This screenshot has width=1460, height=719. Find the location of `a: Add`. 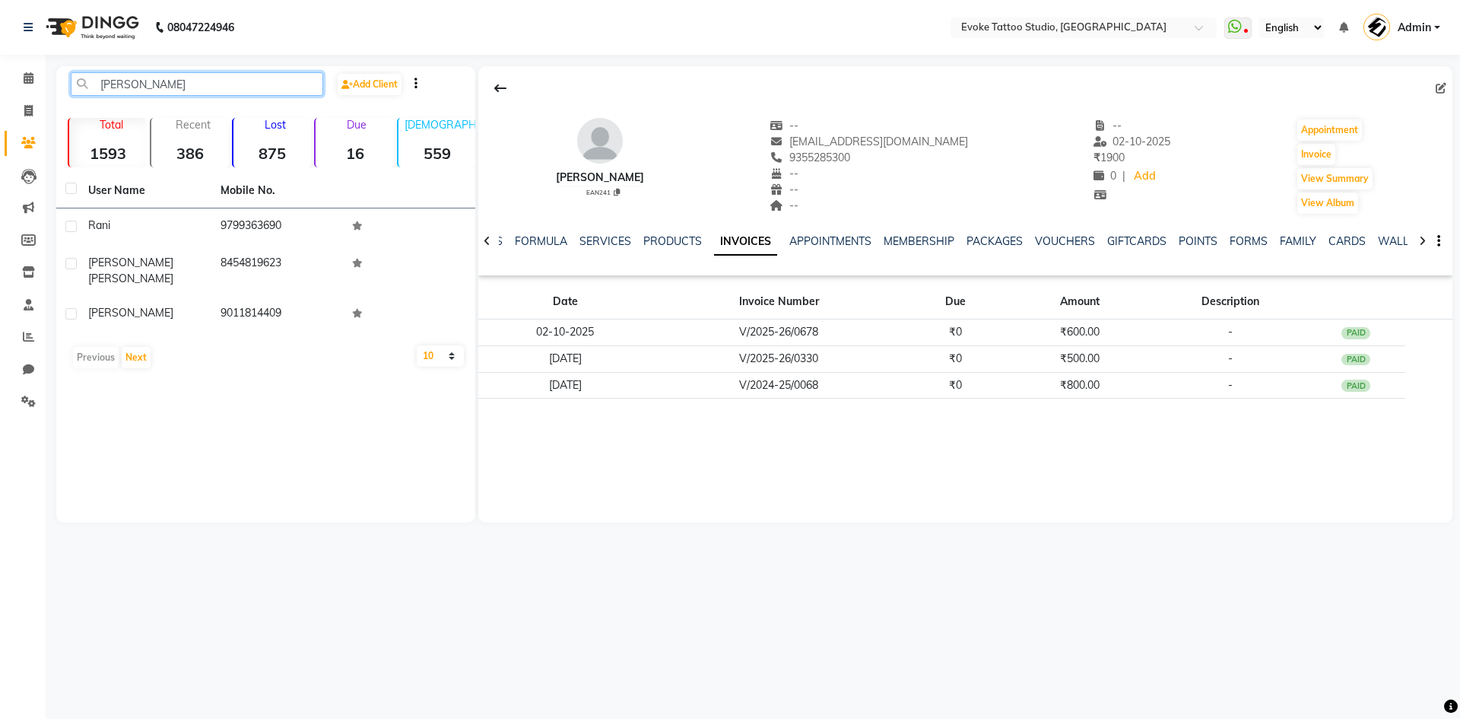

a: Add is located at coordinates (1145, 176).